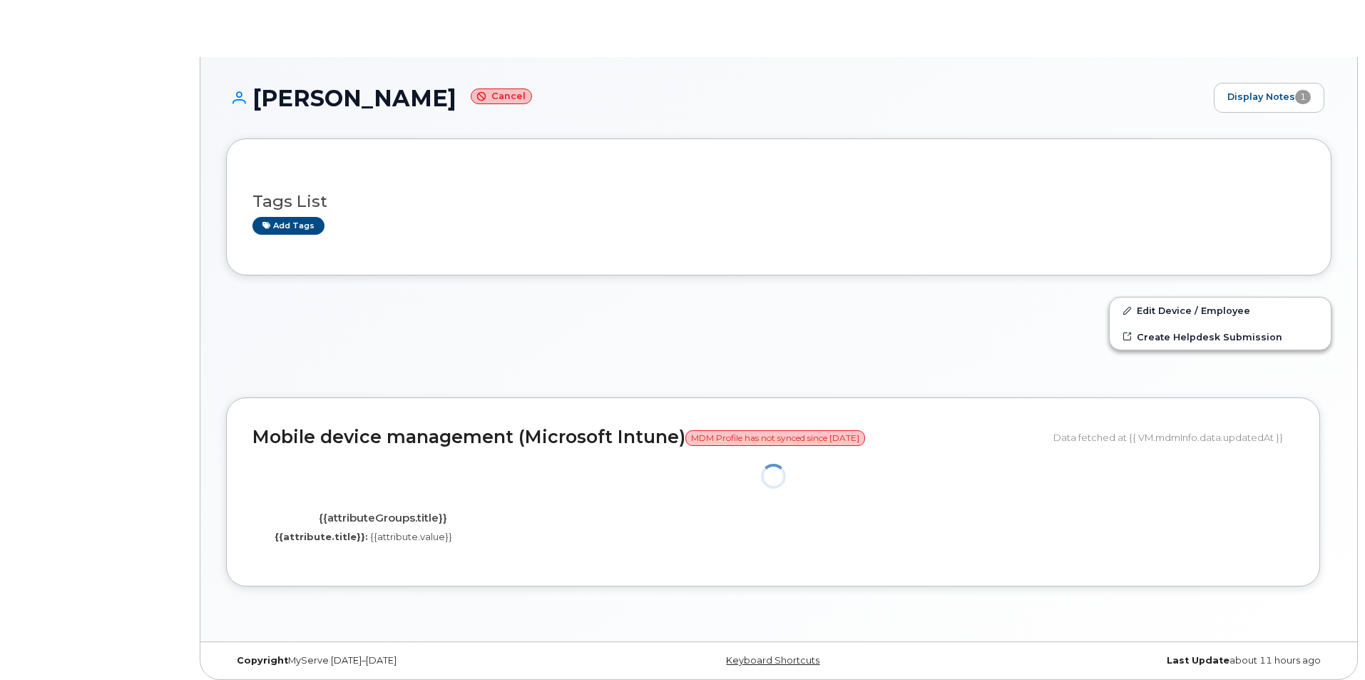 The width and height of the screenshot is (1365, 680). I want to click on span: {{attribute.value}}, so click(411, 536).